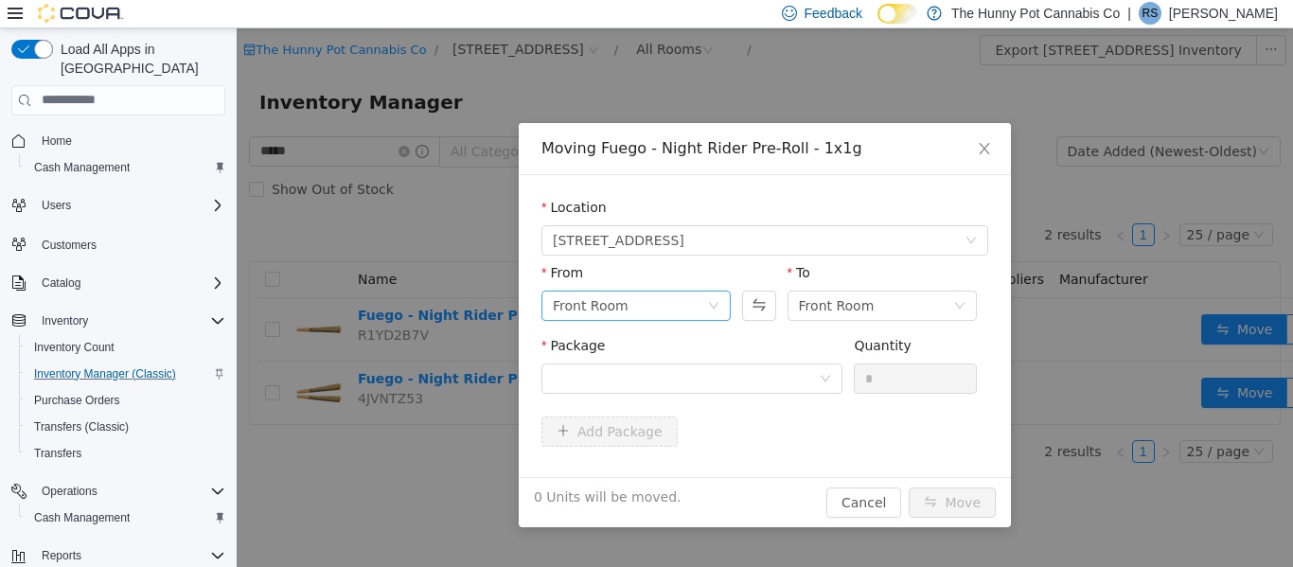 The height and width of the screenshot is (567, 1293). I want to click on button: Inventory Count, so click(126, 347).